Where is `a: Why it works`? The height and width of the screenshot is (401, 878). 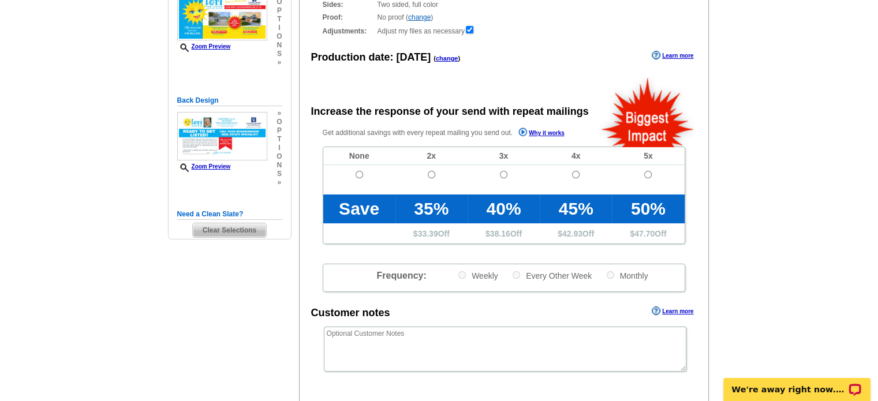 a: Why it works is located at coordinates (541, 133).